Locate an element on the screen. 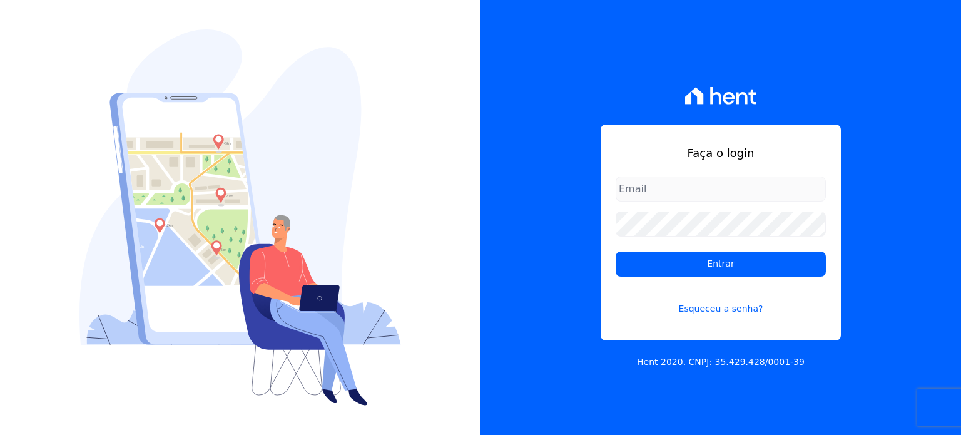 The width and height of the screenshot is (961, 435). img: Login is located at coordinates (240, 217).